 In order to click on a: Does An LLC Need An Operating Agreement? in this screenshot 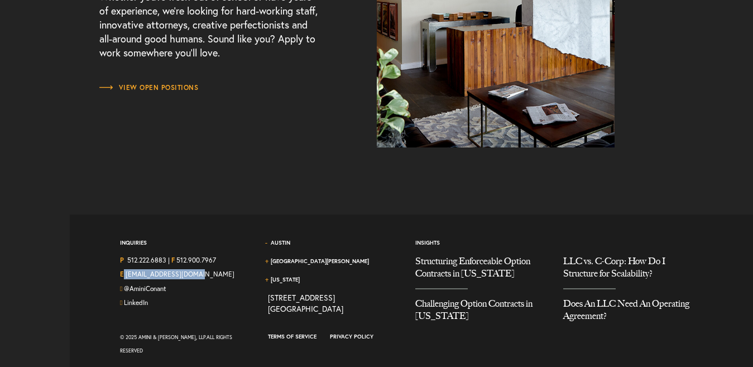, I will do `click(629, 310)`.